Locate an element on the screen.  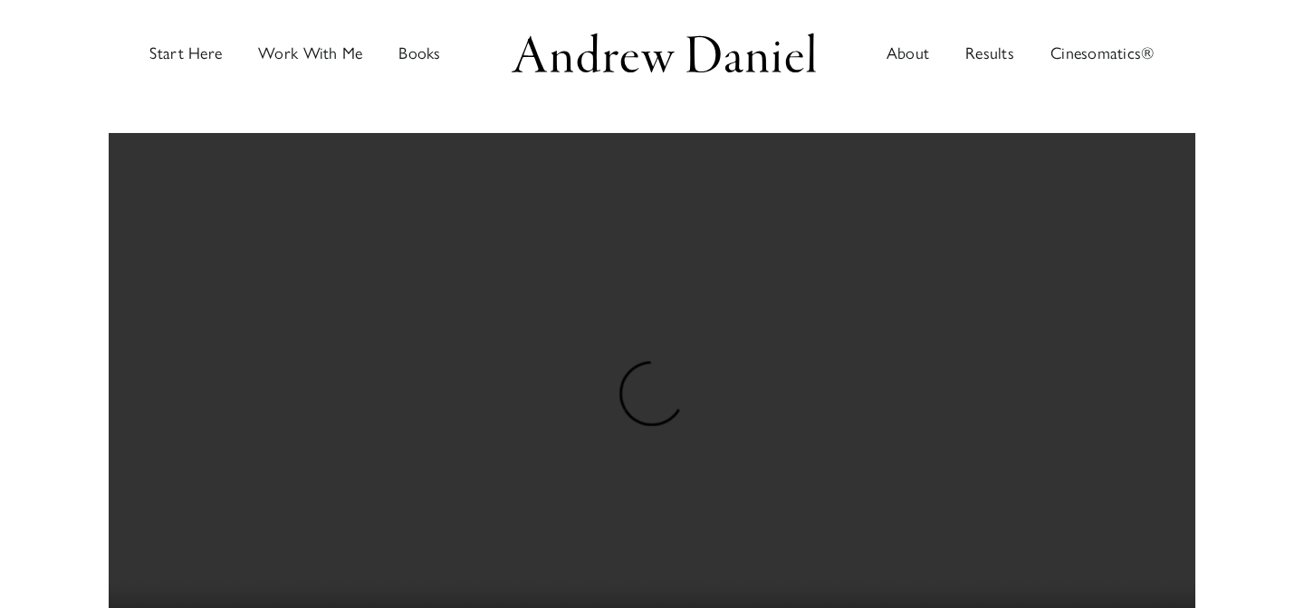
span: Cinesomatics® is located at coordinates (1102, 53).